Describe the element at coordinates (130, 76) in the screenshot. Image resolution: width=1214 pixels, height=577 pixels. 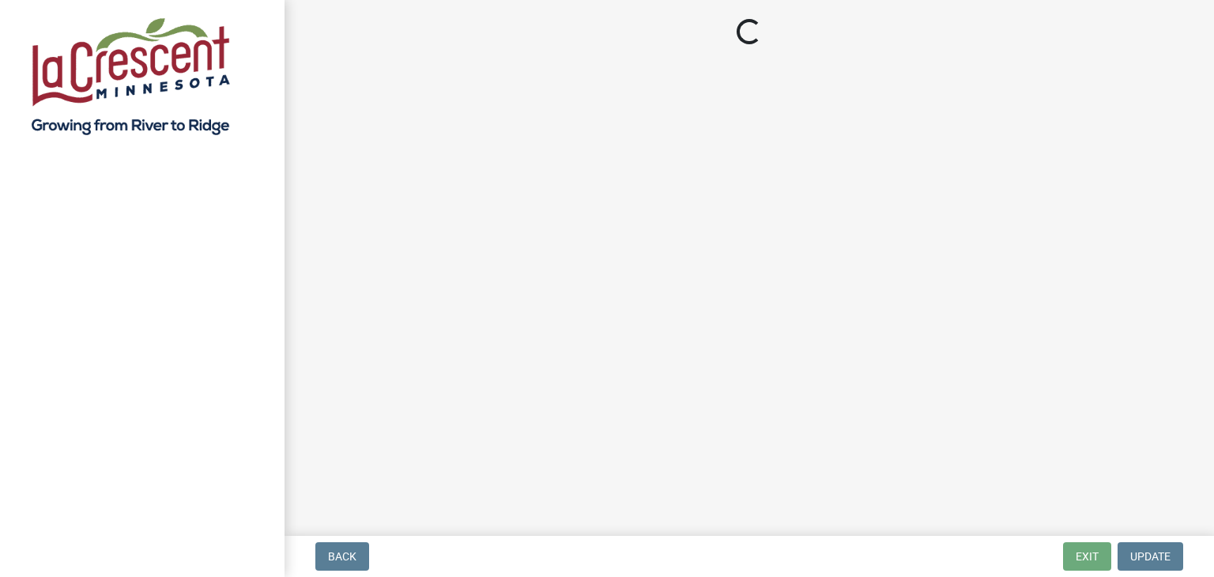
I see `img: City of La Crescent, Minnesota` at that location.